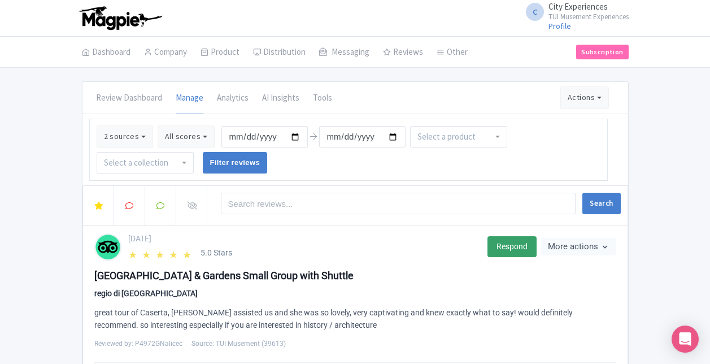 This screenshot has width=710, height=364. What do you see at coordinates (279, 52) in the screenshot?
I see `a: Distribution` at bounding box center [279, 52].